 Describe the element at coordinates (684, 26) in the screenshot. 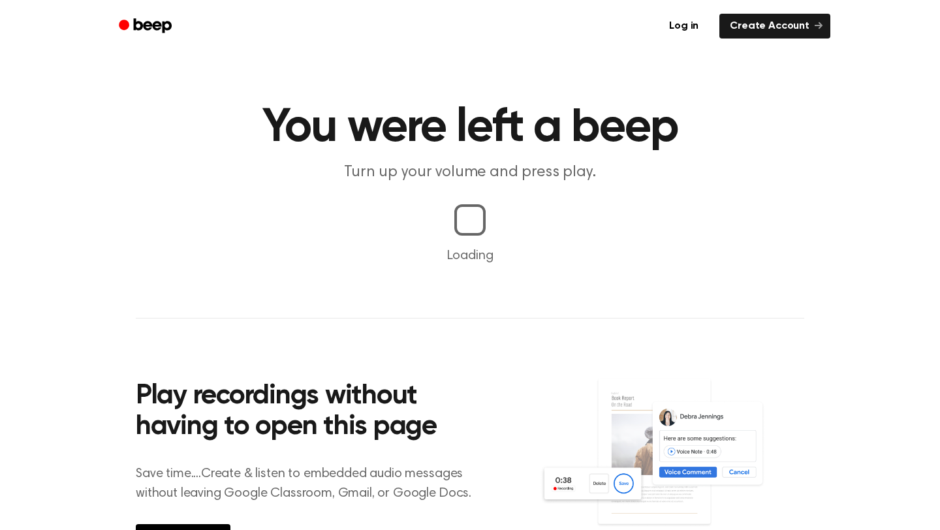

I see `a: Log in` at that location.